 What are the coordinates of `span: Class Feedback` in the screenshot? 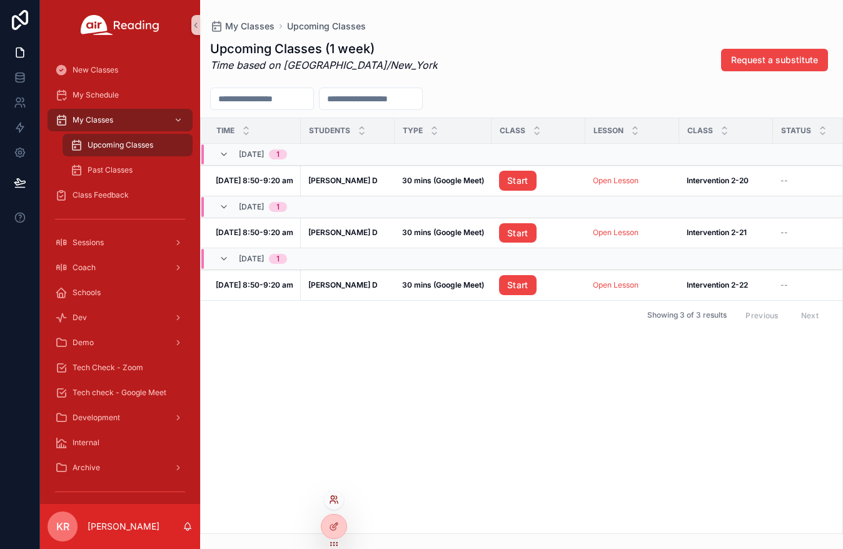 It's located at (101, 195).